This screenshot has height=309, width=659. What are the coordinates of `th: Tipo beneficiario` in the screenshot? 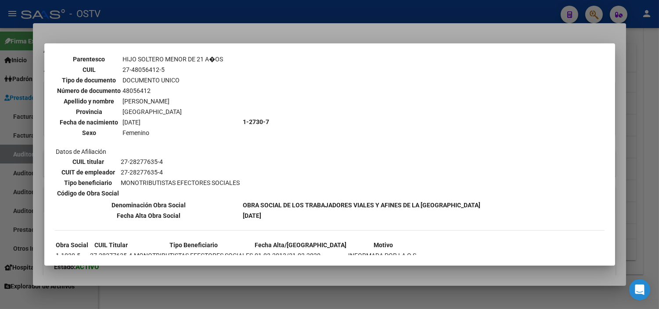 It's located at (88, 183).